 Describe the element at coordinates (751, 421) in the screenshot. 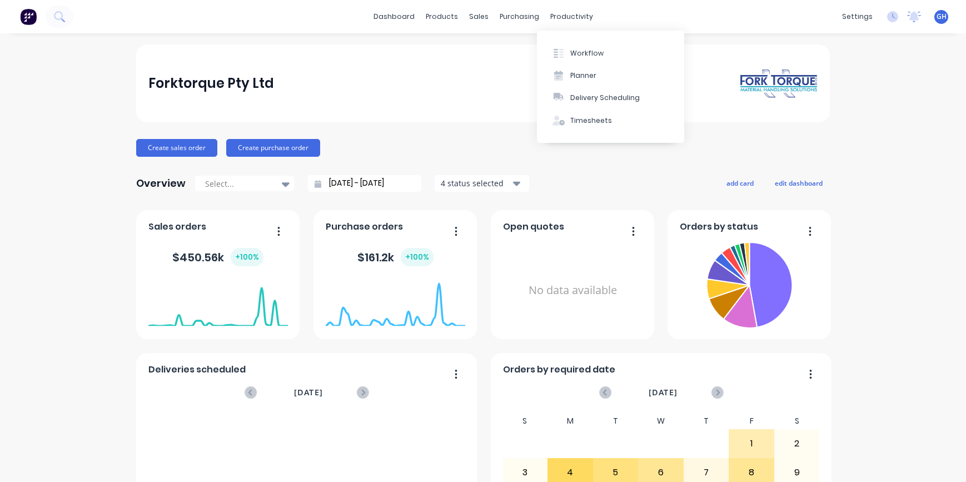

I see `div: F` at that location.